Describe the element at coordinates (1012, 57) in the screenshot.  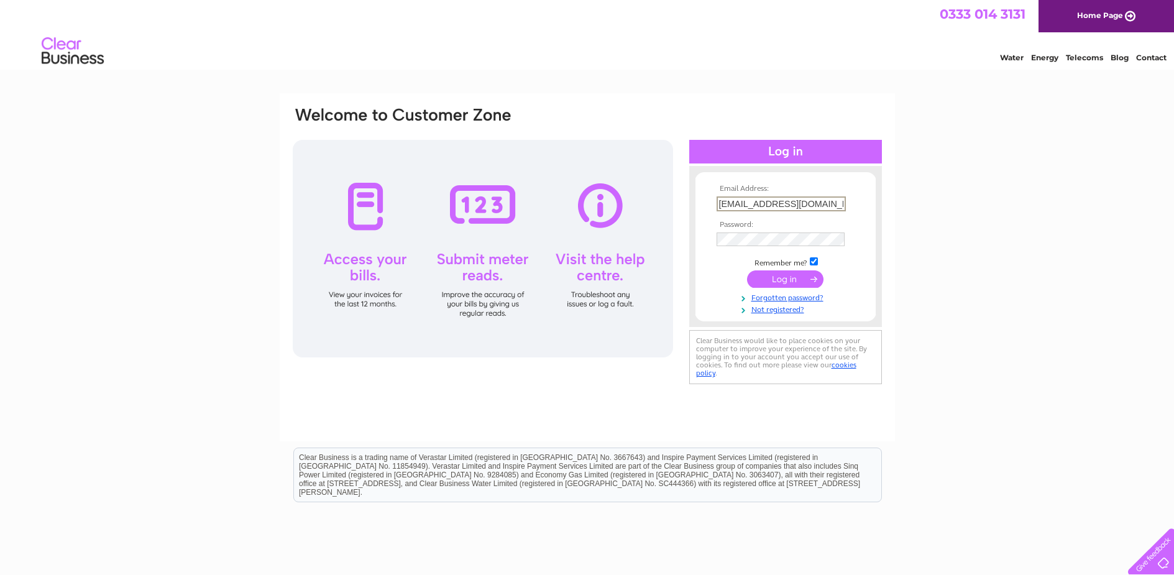
I see `a: Water` at that location.